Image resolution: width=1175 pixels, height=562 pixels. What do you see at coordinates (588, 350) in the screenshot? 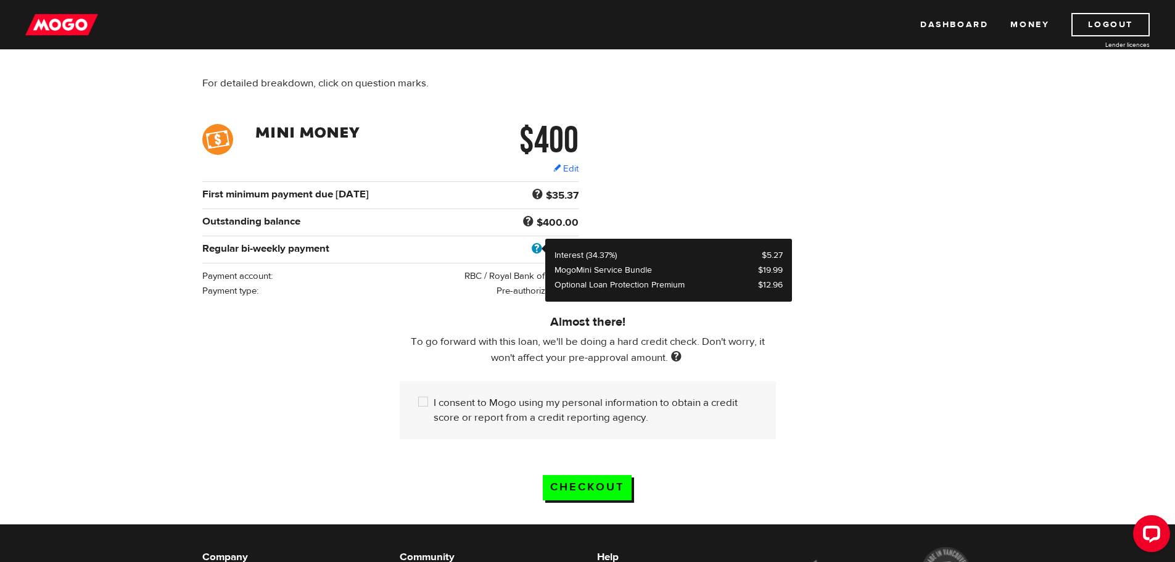
I see `span: To go forward with this loan, we'll be doing a hard credit check. Don't worry, it won't affect yo...` at bounding box center [588, 350].